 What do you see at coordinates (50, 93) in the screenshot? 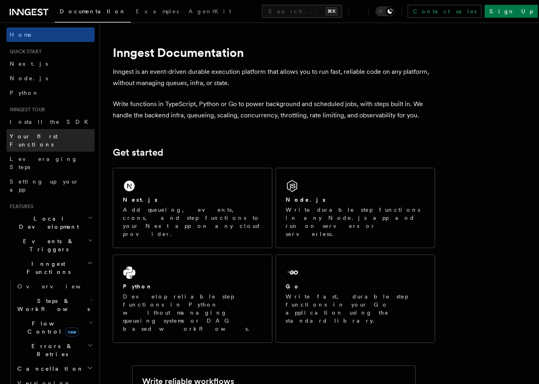
I see `a: Python` at bounding box center [50, 93].